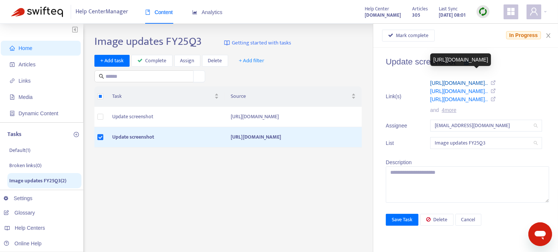  I want to click on a: 4 more, so click(449, 110).